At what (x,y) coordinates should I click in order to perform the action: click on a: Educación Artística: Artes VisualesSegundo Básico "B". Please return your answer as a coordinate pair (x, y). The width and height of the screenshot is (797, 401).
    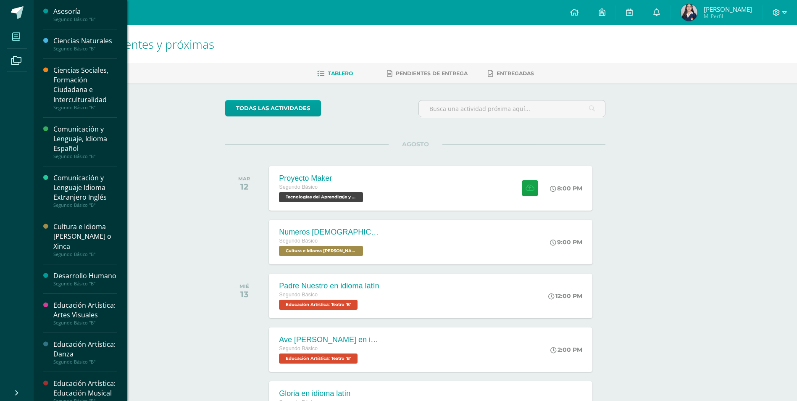
    Looking at the image, I should click on (85, 313).